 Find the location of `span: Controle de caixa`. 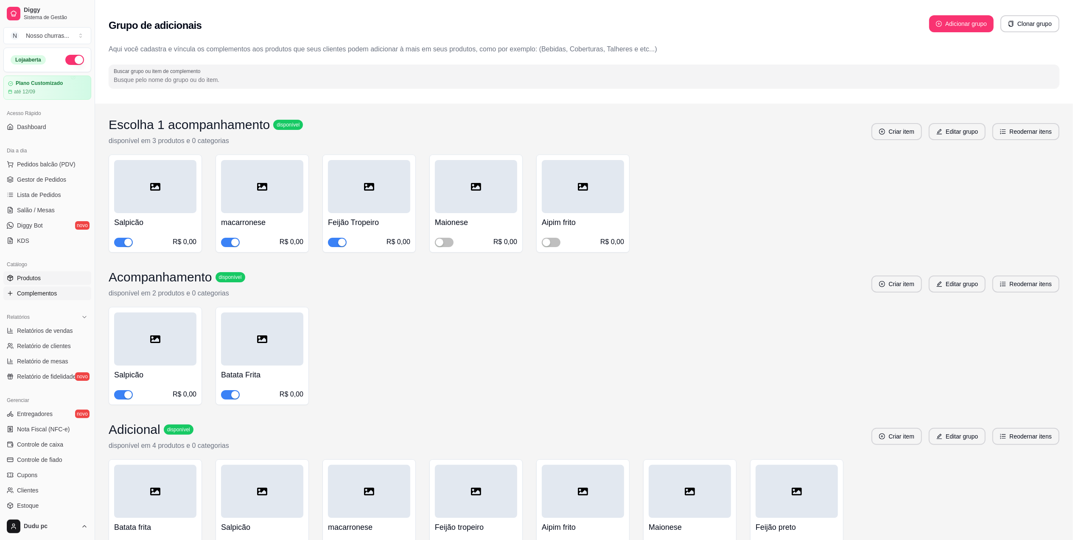

span: Controle de caixa is located at coordinates (40, 444).